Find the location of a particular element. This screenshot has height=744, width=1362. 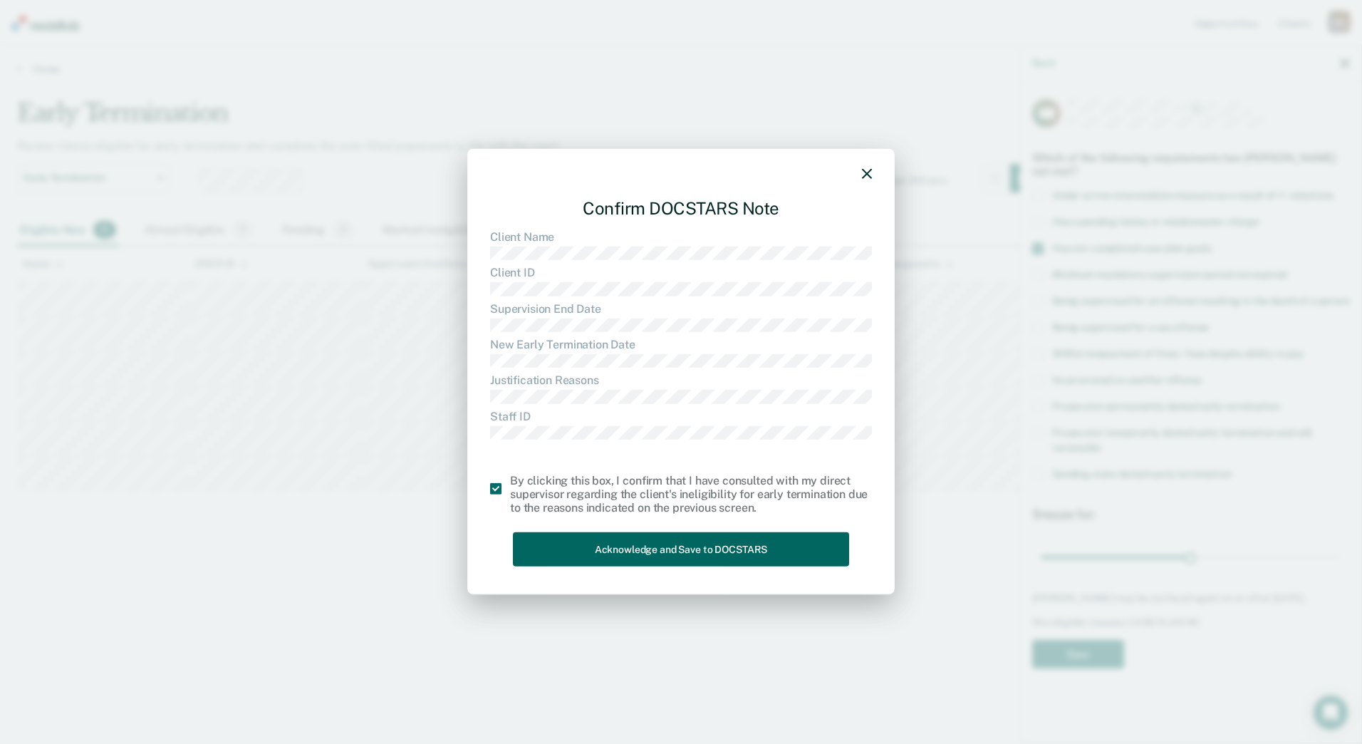

dt: New Early Termination Date is located at coordinates (681, 344).